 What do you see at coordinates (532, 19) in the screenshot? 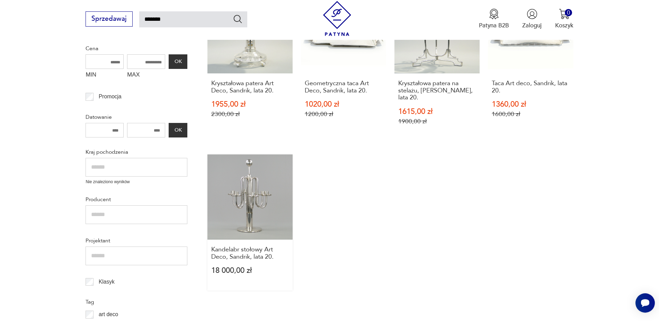
I see `button: Zaloguj` at bounding box center [532, 19].